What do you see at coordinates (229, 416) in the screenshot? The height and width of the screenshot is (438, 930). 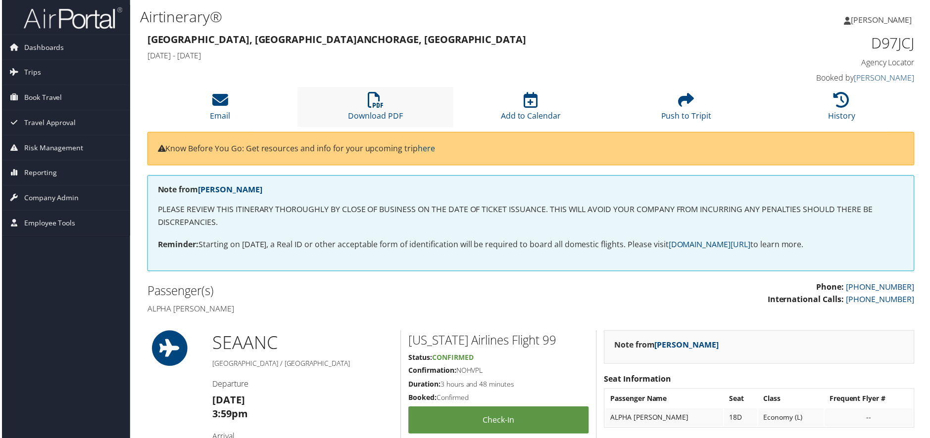 I see `strong: 3:59pm` at bounding box center [229, 416].